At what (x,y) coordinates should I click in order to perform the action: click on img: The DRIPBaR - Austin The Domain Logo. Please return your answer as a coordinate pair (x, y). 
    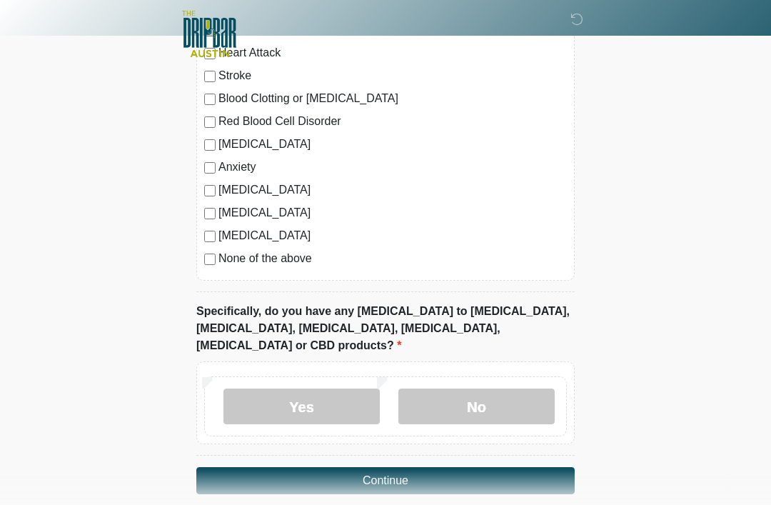
    Looking at the image, I should click on (209, 34).